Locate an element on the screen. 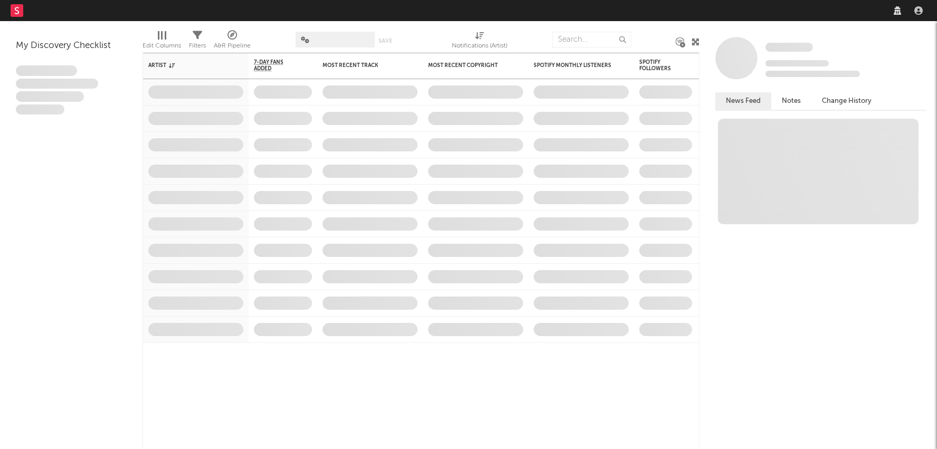 This screenshot has height=449, width=937. div: Most Recent Track is located at coordinates (362, 65).